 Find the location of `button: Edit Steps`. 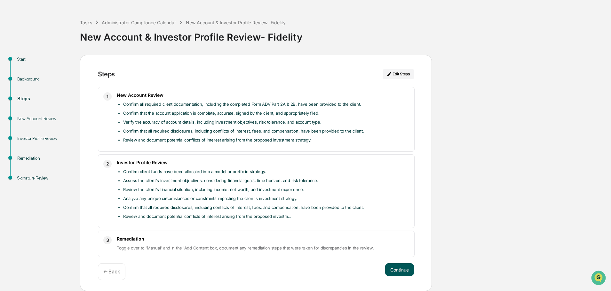

button: Edit Steps is located at coordinates (398, 74).